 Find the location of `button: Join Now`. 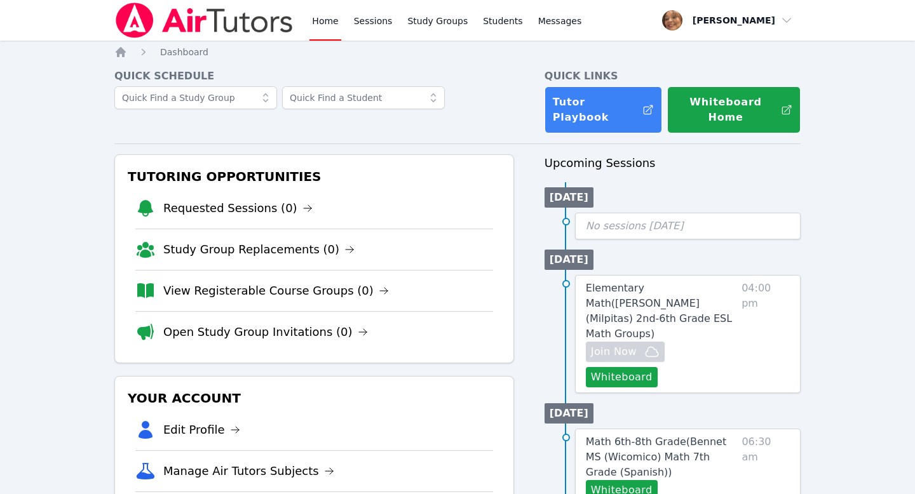

button: Join Now is located at coordinates (625, 352).